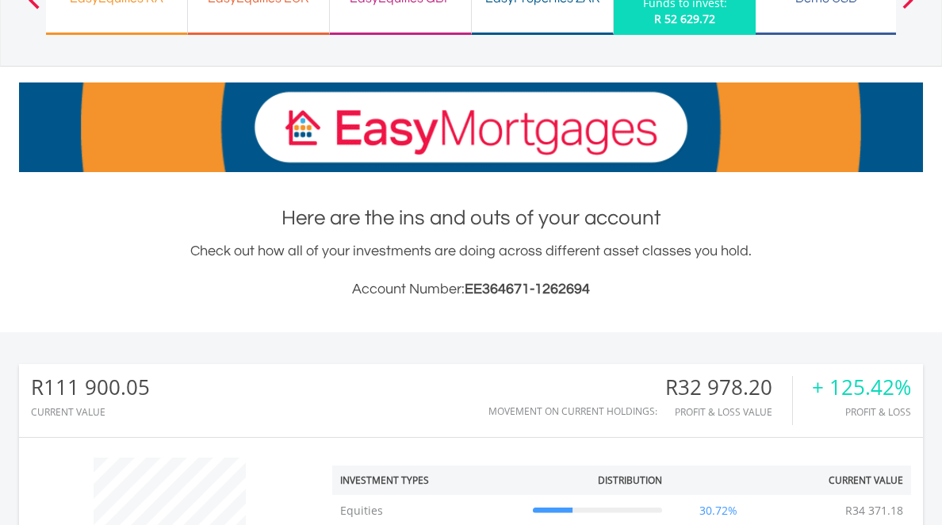 The width and height of the screenshot is (942, 525). What do you see at coordinates (428, 480) in the screenshot?
I see `th: Investment Types` at bounding box center [428, 480].